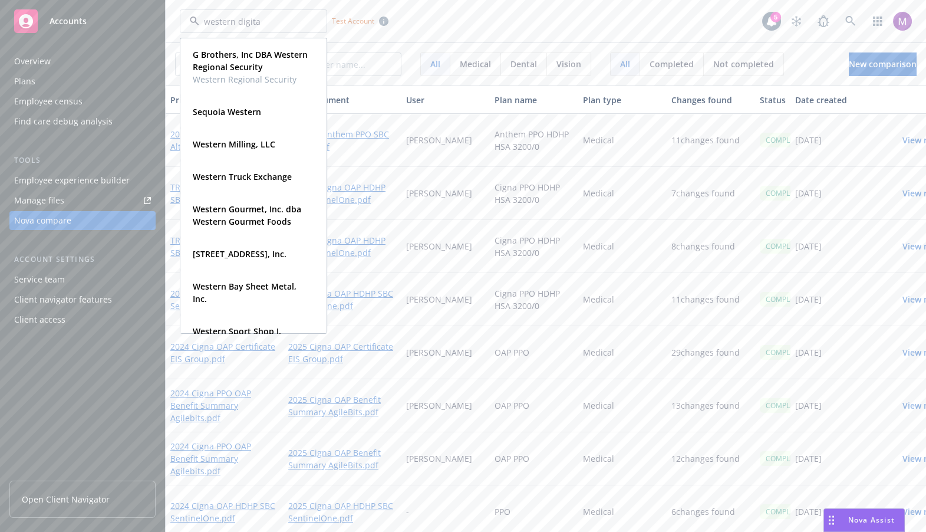  I want to click on div: Nova compare, so click(42, 220).